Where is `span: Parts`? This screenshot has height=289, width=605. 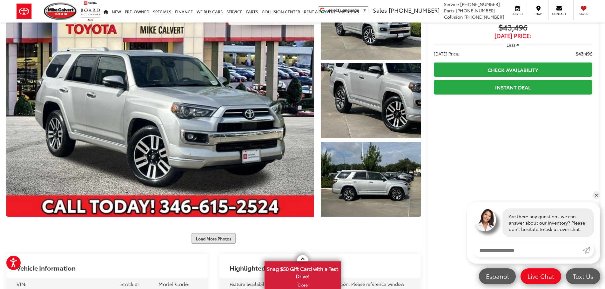 span: Parts is located at coordinates (449, 10).